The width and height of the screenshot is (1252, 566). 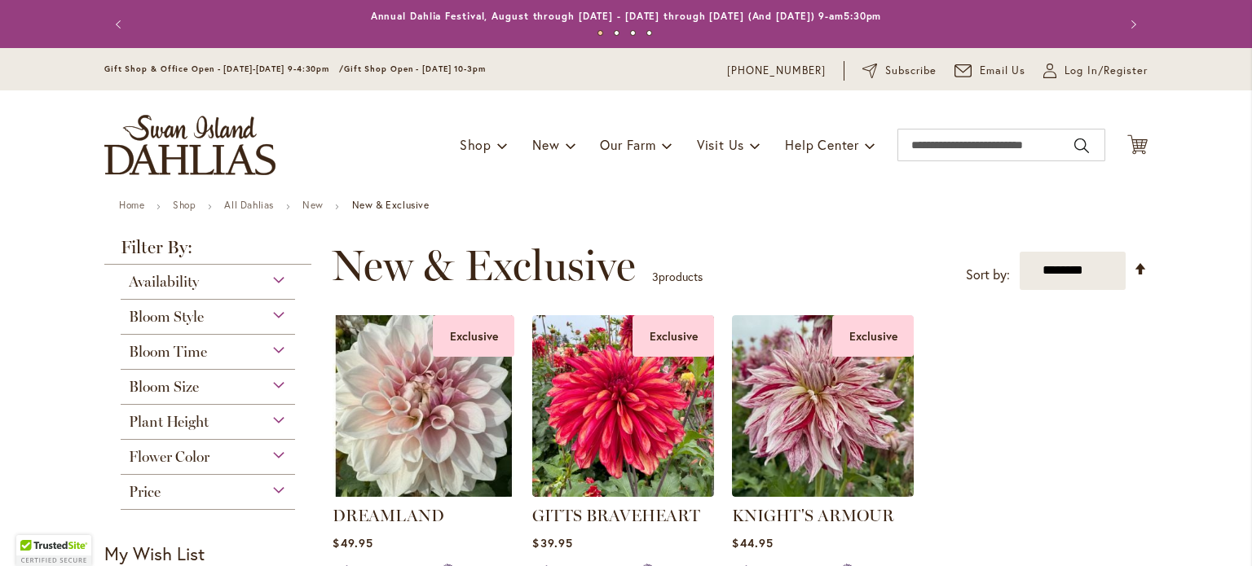 What do you see at coordinates (822, 492) in the screenshot?
I see `a: KNIGHTS ARMOUR Exclusive` at bounding box center [822, 492].